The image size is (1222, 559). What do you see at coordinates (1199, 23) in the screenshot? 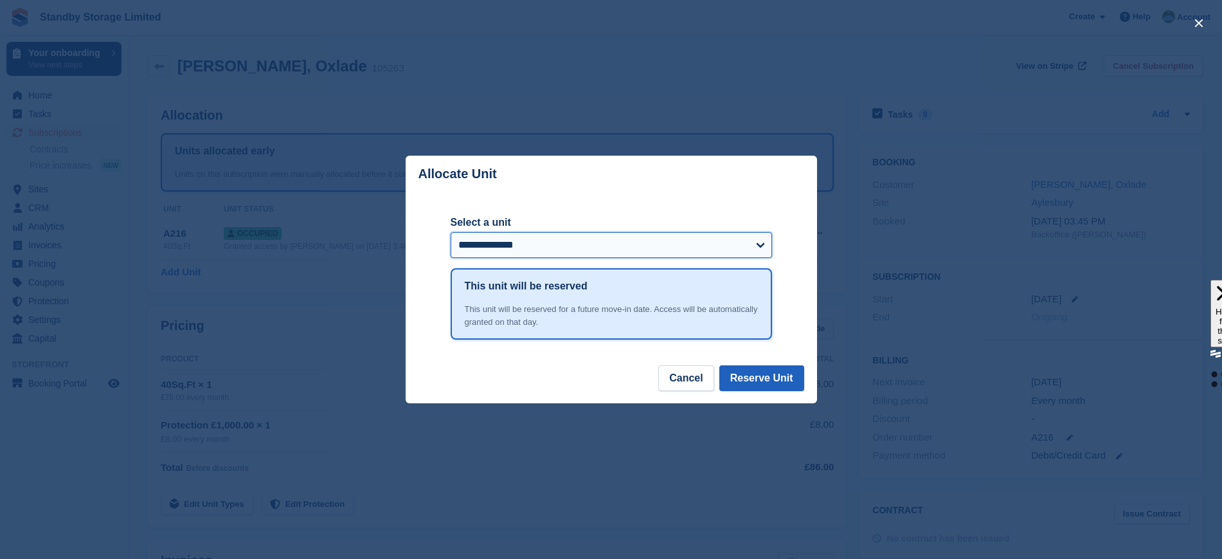
I see `button: close` at bounding box center [1199, 23].